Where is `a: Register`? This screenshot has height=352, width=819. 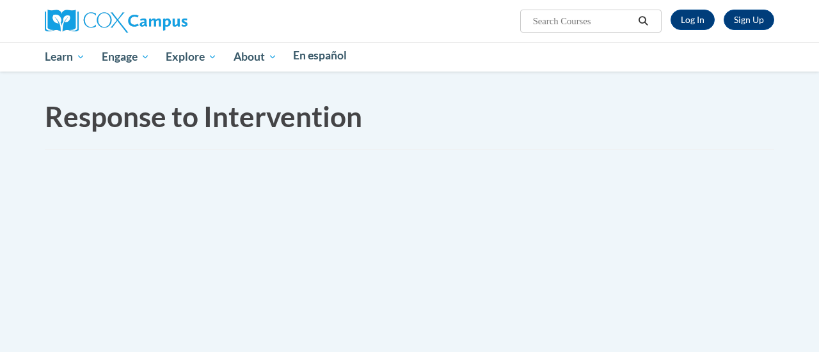
a: Register is located at coordinates (748, 20).